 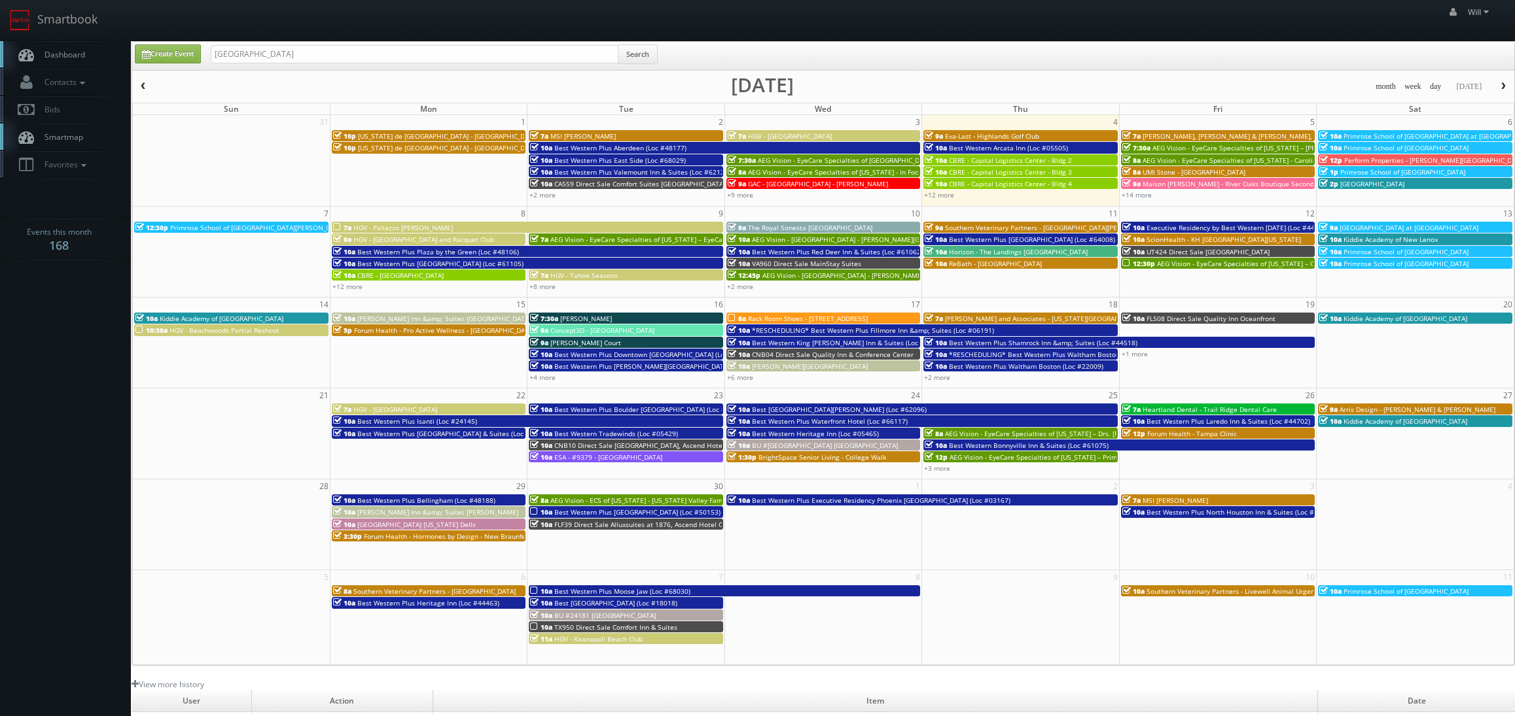 I want to click on span: 7:30a, so click(x=741, y=160).